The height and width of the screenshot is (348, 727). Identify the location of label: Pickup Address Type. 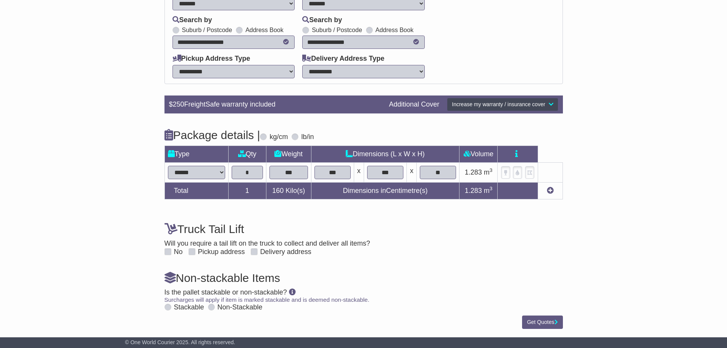
(211, 59).